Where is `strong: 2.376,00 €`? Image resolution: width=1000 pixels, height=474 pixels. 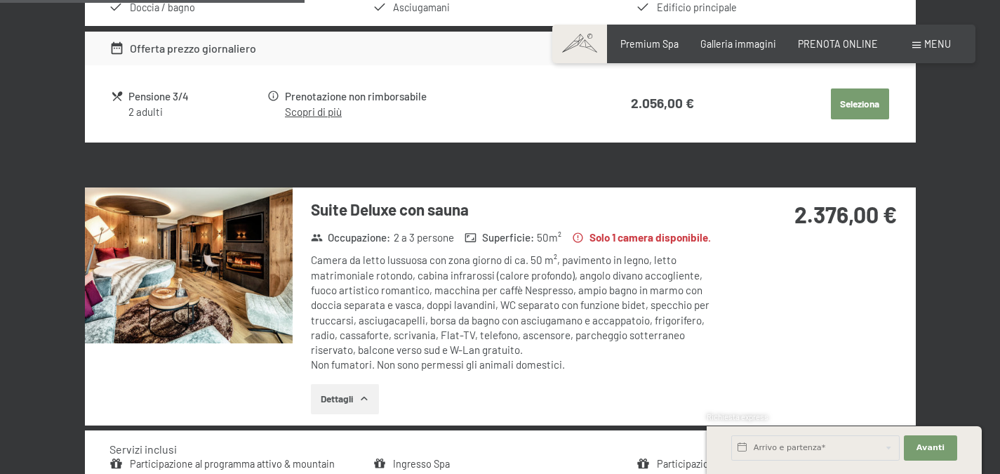
strong: 2.376,00 € is located at coordinates (846, 214).